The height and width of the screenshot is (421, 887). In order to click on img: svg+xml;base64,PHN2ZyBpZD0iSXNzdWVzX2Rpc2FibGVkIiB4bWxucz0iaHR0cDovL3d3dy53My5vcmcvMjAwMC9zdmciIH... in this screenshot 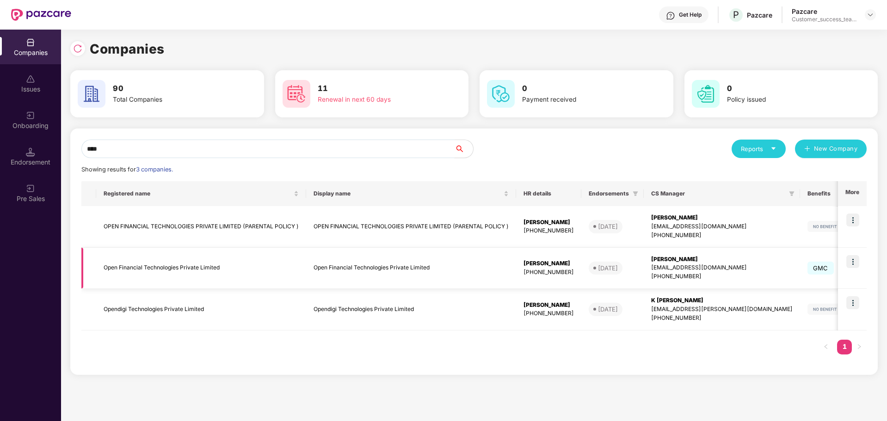, I will do `click(31, 79)`.